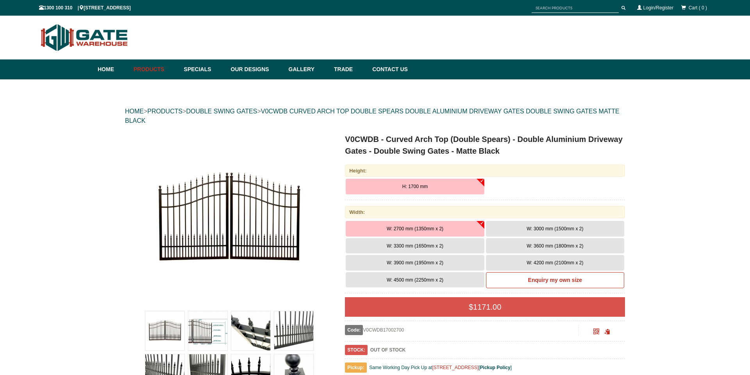 The image size is (750, 375). I want to click on button: W: 4200 mm (2100mm x 2), so click(555, 262).